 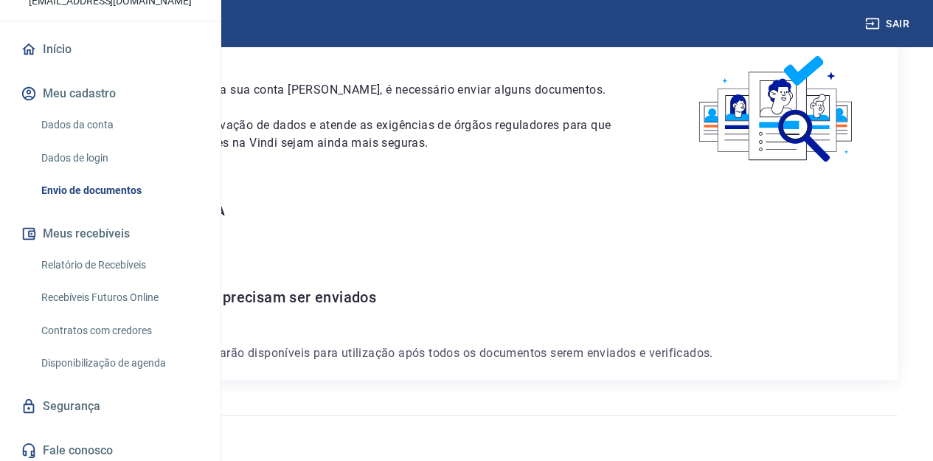 What do you see at coordinates (119, 158) in the screenshot?
I see `a: Dados de login` at bounding box center [119, 158].